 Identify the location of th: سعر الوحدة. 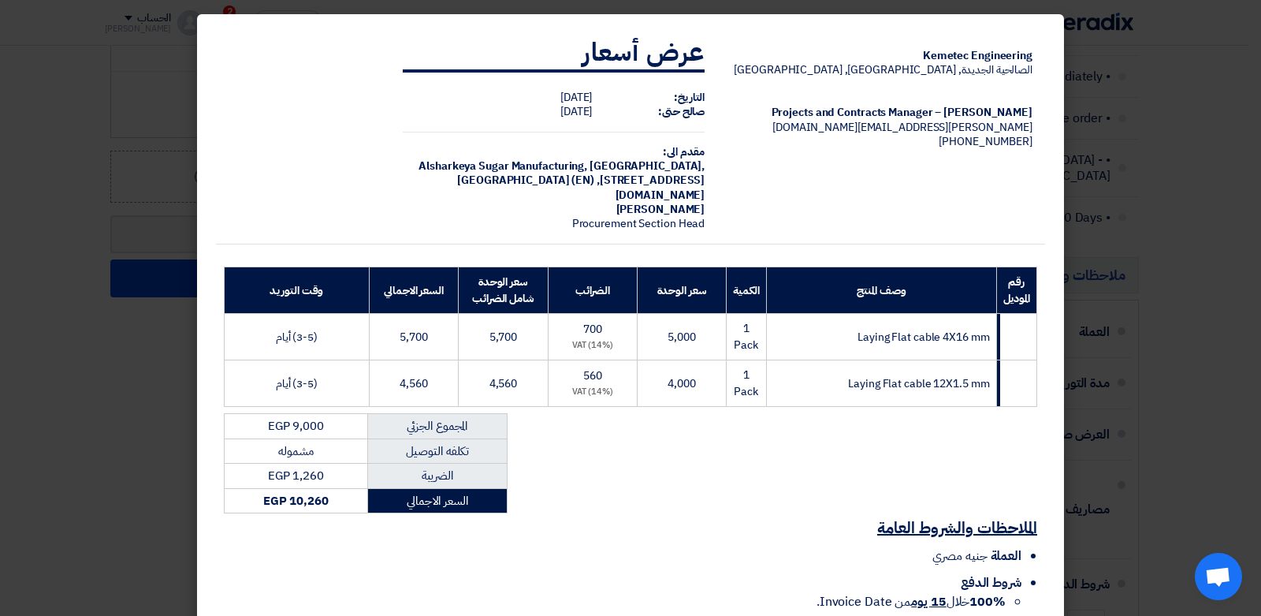
(682, 290).